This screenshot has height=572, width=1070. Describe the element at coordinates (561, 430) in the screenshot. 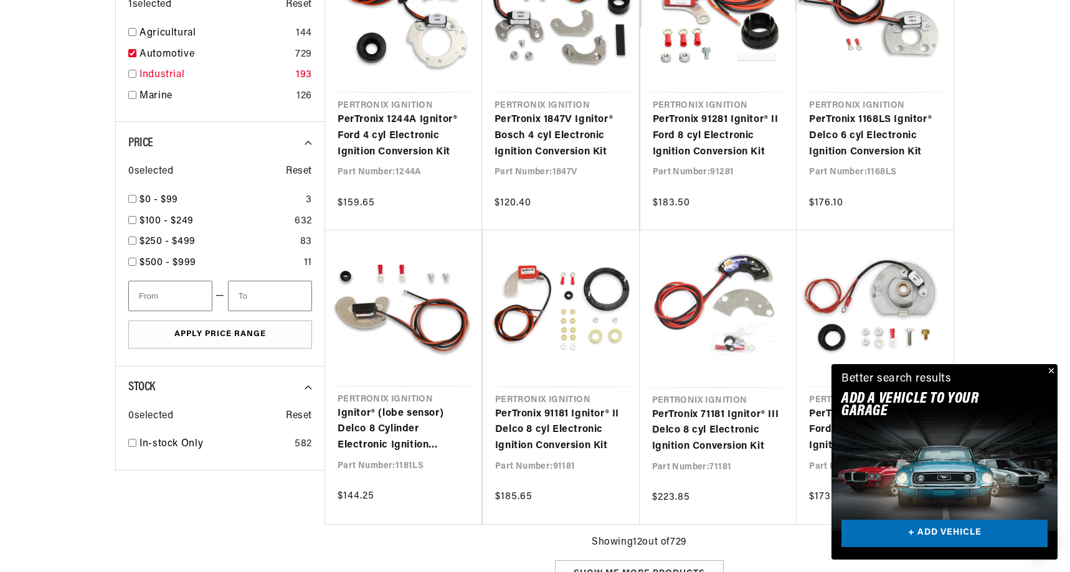

I see `a: PerTronix 91181 Ignitor® II Delco 8 cyl Electronic Ignition Conversion Kit` at that location.